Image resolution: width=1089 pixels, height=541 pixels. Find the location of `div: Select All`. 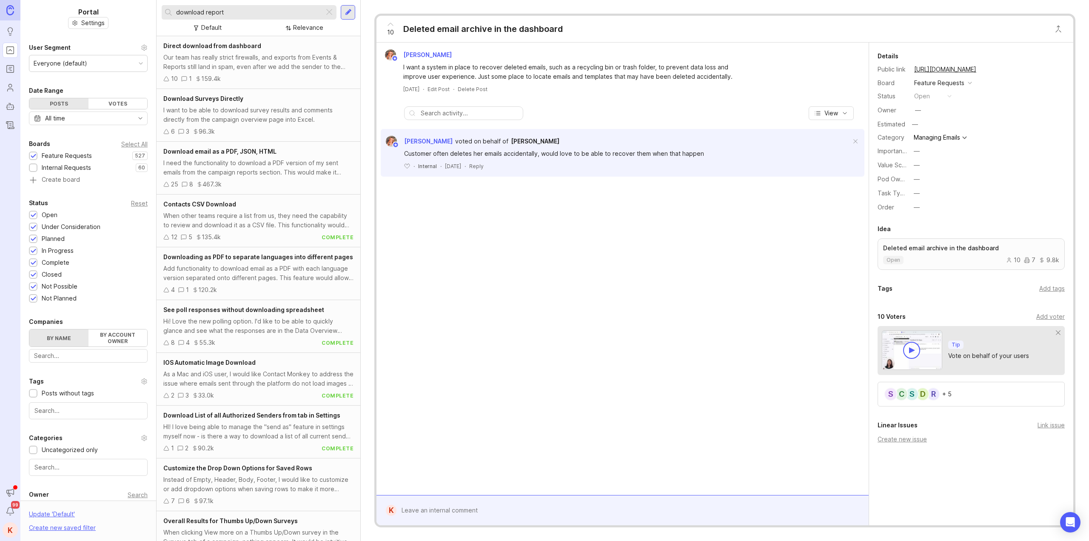

div: Select All is located at coordinates (134, 144).